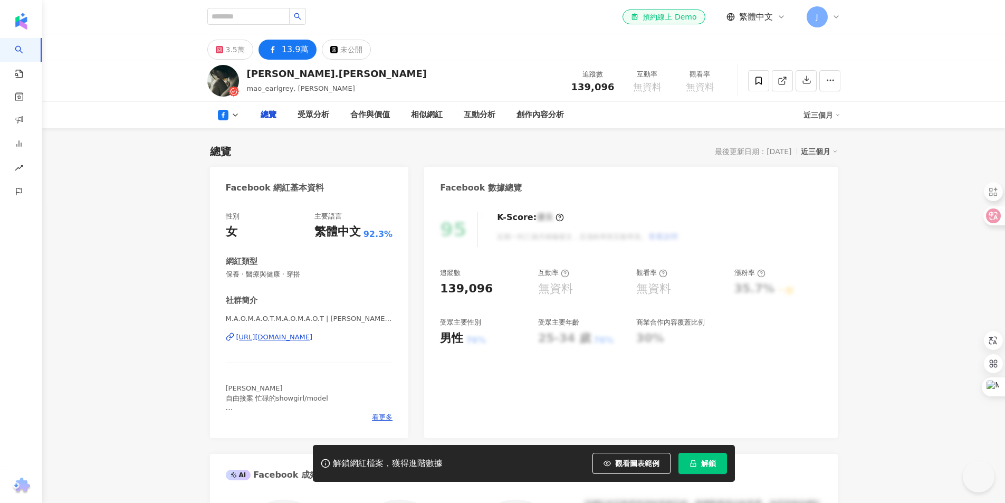  I want to click on a: 預約線上 Demo, so click(664, 17).